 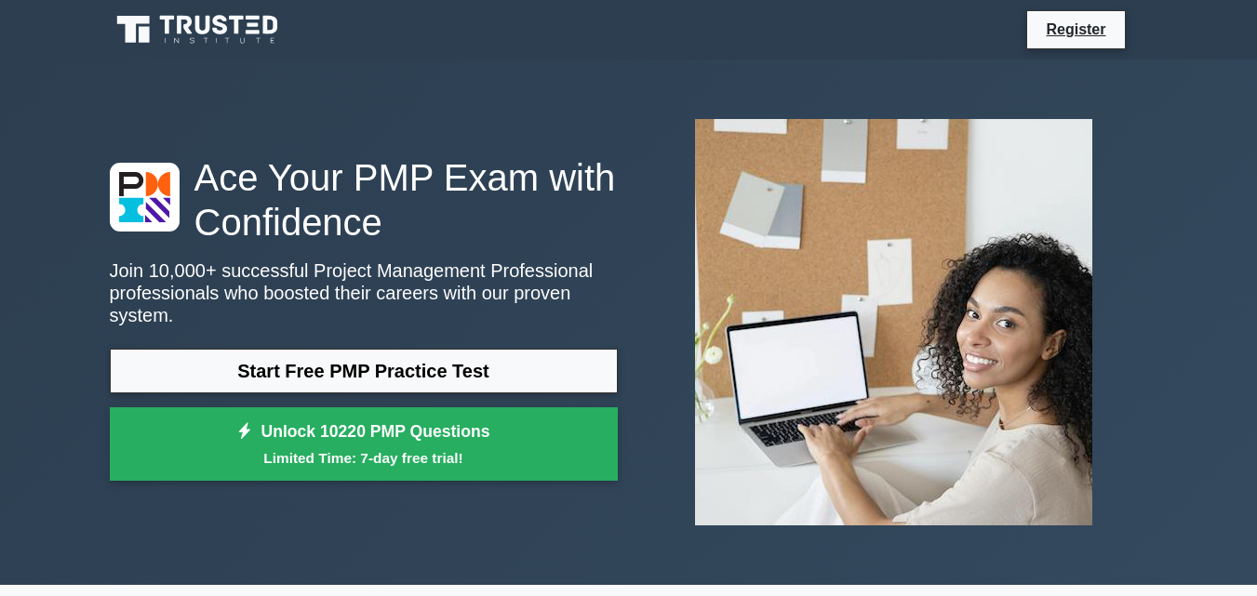 I want to click on small: Limited Time: 7-day free trial!, so click(x=364, y=458).